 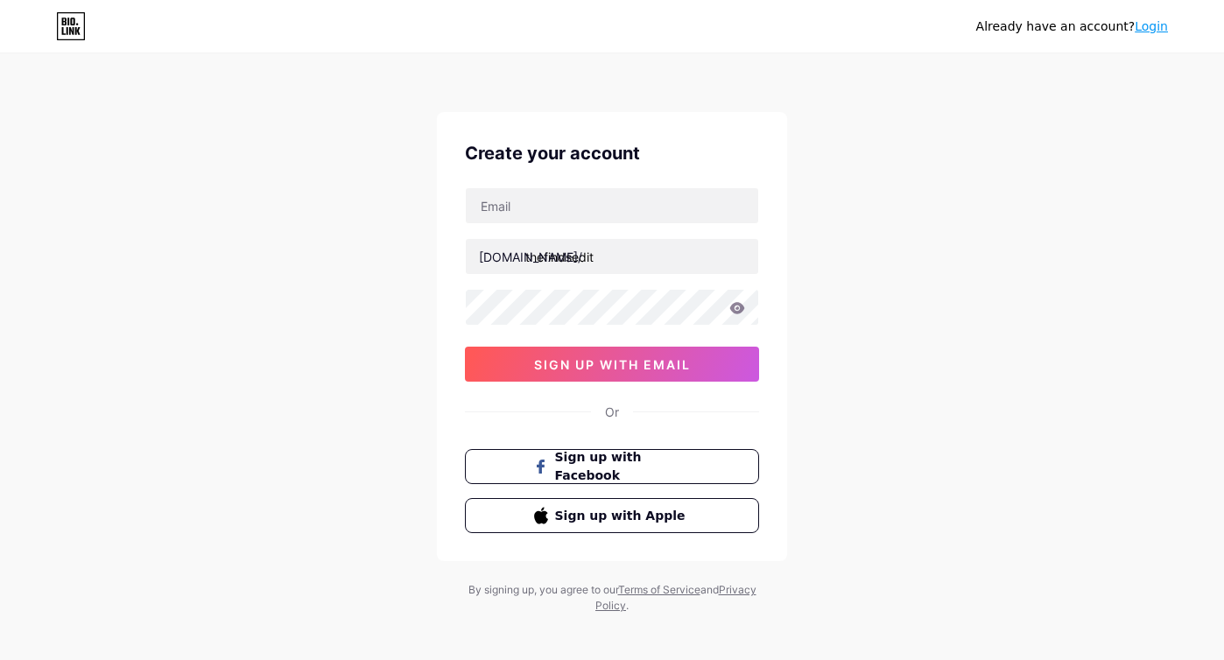 I want to click on div: By signing up, you agree to our and ., so click(x=612, y=598).